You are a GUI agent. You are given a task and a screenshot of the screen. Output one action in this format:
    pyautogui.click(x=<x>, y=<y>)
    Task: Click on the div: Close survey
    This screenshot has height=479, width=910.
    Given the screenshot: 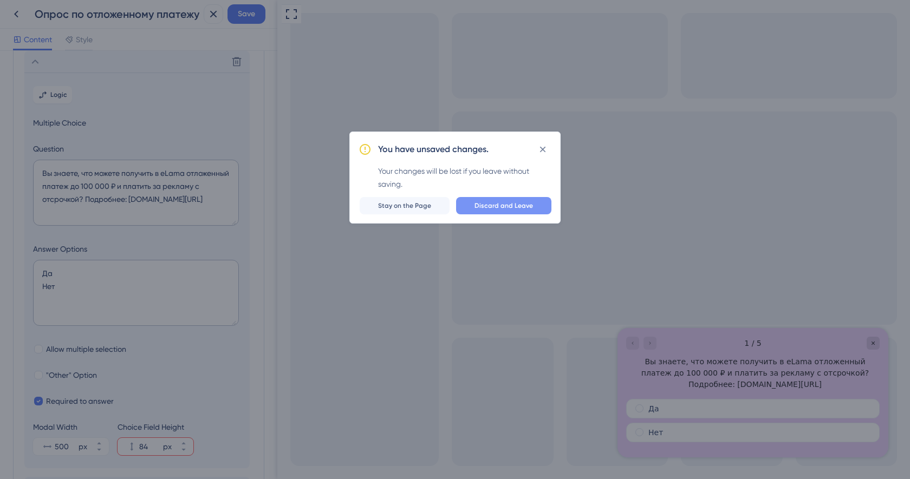 What is the action you would take?
    pyautogui.click(x=256, y=15)
    